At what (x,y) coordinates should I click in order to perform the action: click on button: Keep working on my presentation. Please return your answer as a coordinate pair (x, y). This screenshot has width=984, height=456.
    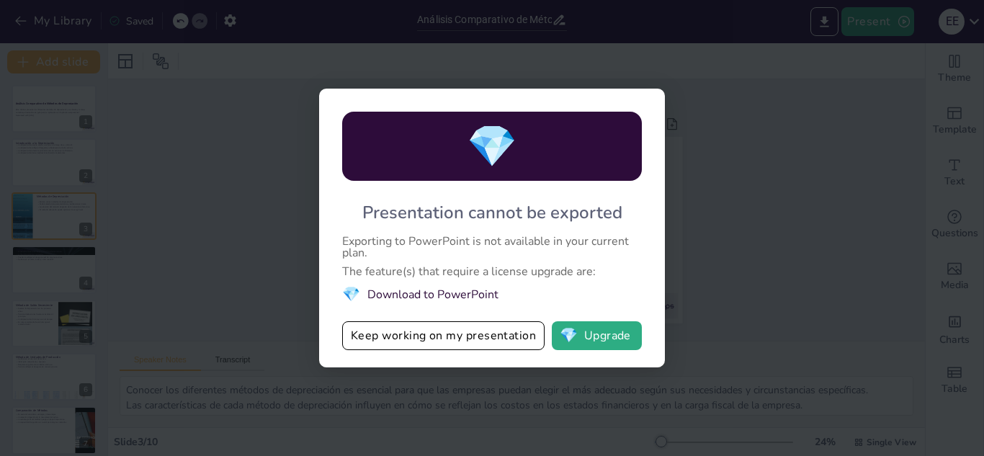
    Looking at the image, I should click on (443, 336).